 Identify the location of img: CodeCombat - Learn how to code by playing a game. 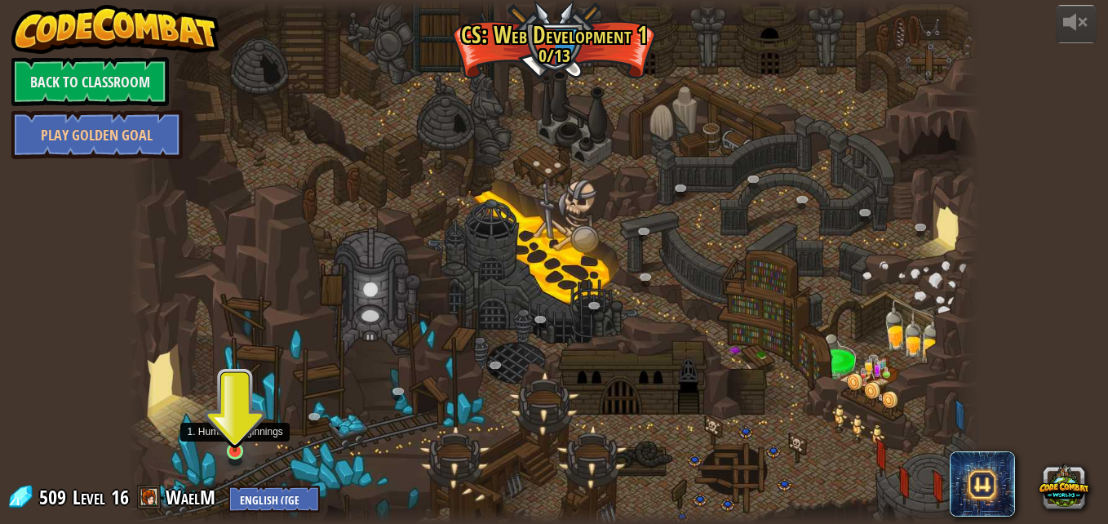
(116, 29).